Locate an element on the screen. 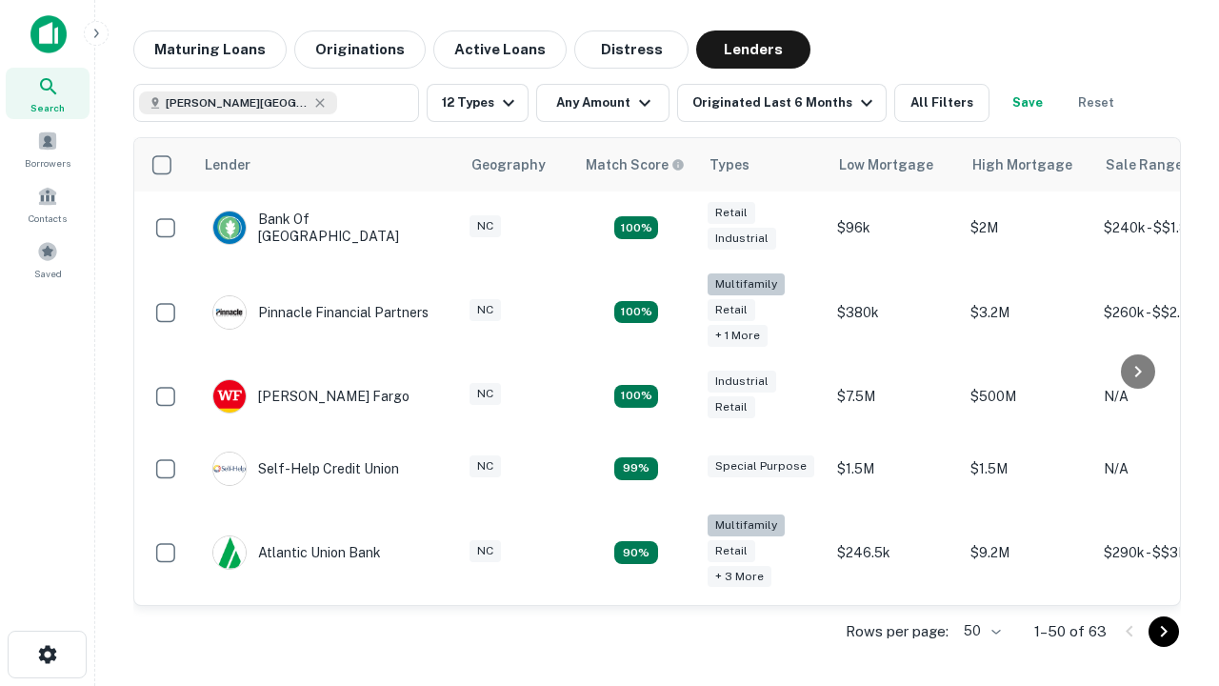 The image size is (1219, 686). div: High Mortgage is located at coordinates (1022, 165).